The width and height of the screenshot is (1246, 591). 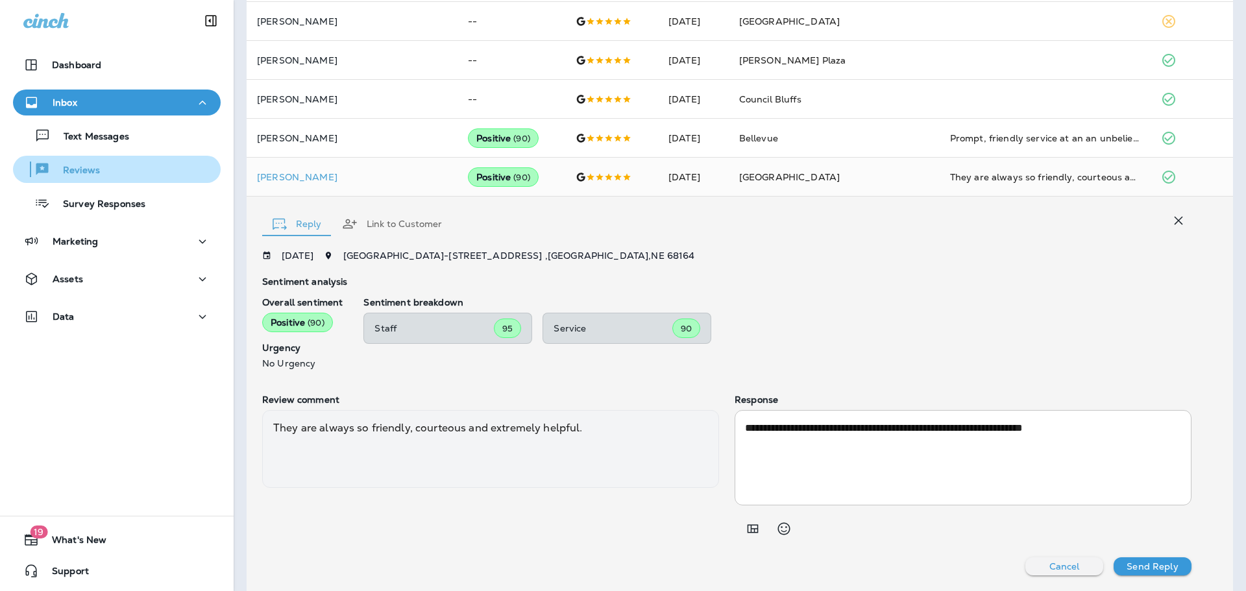 I want to click on div: Click to view Customer Drawer, so click(x=352, y=177).